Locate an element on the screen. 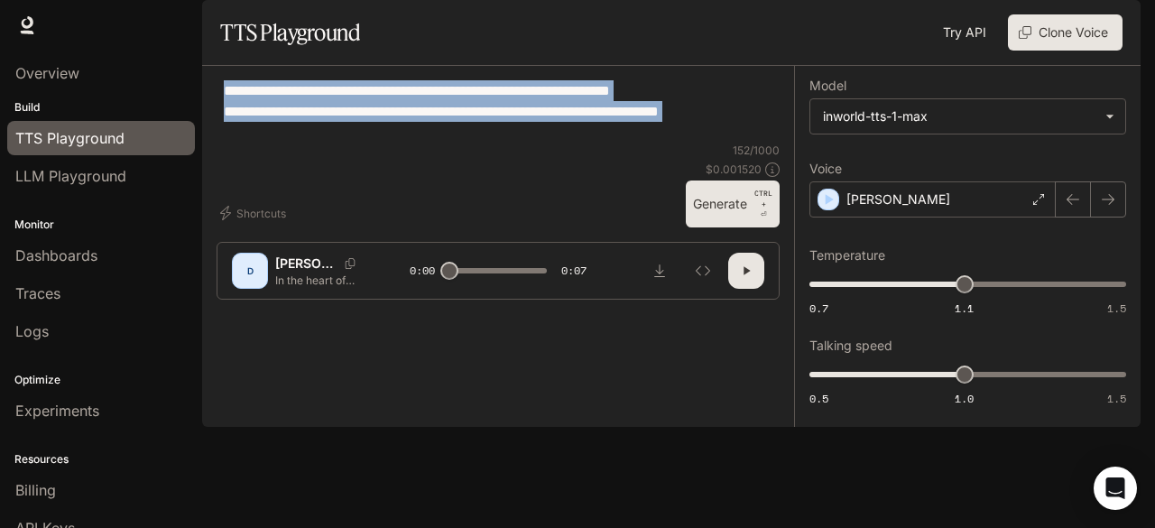  p: Voice is located at coordinates (825, 169).